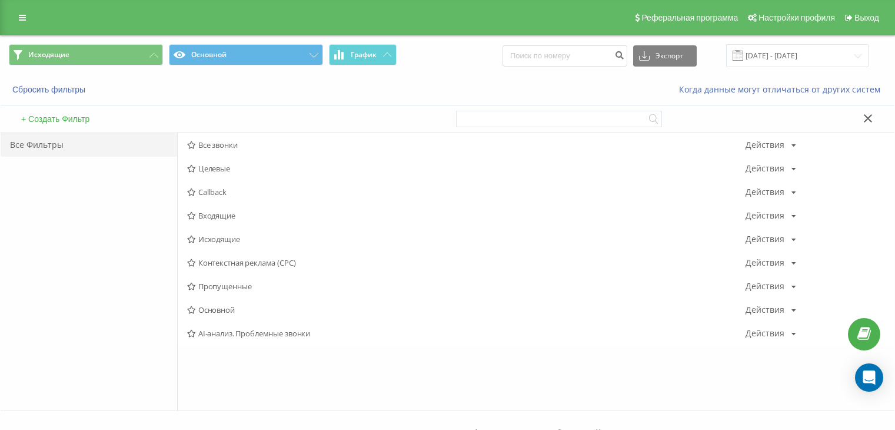  What do you see at coordinates (869, 377) in the screenshot?
I see `div: Open Intercom Messenger` at bounding box center [869, 377].